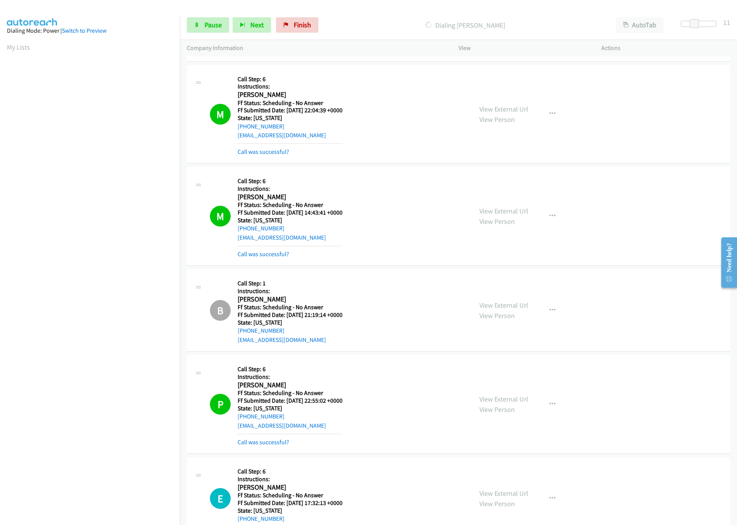  What do you see at coordinates (666, 48) in the screenshot?
I see `p: Actions` at bounding box center [666, 48].